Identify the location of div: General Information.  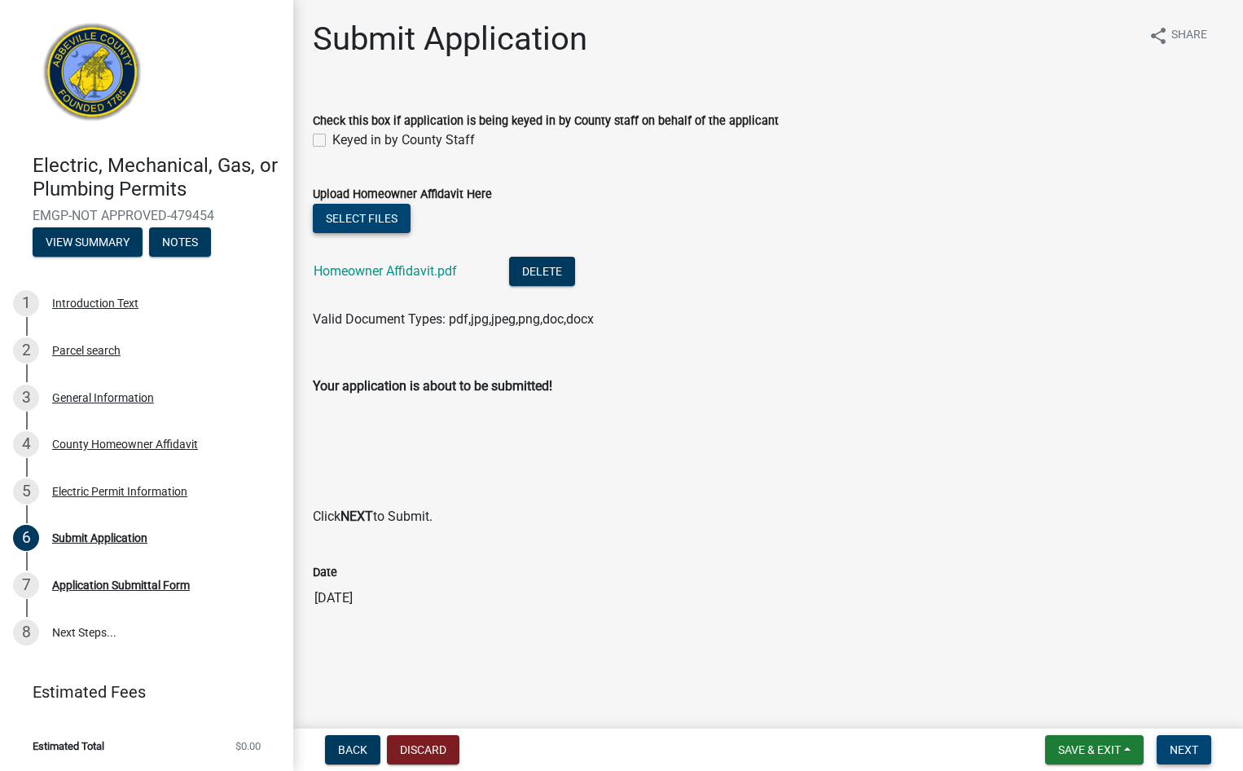
(103, 398).